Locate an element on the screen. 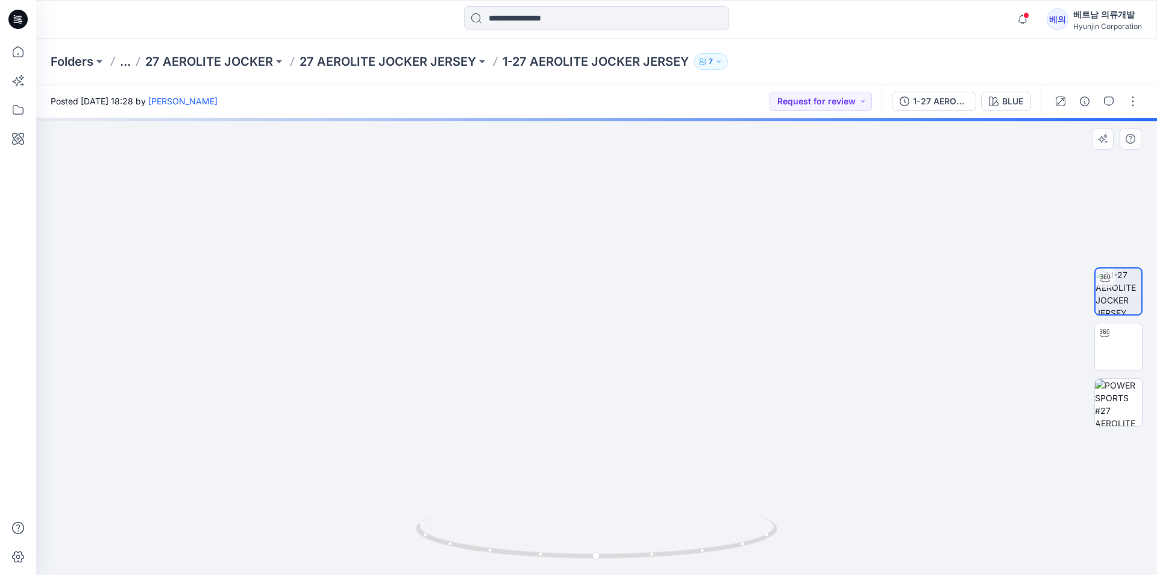  button: 7 is located at coordinates (711, 61).